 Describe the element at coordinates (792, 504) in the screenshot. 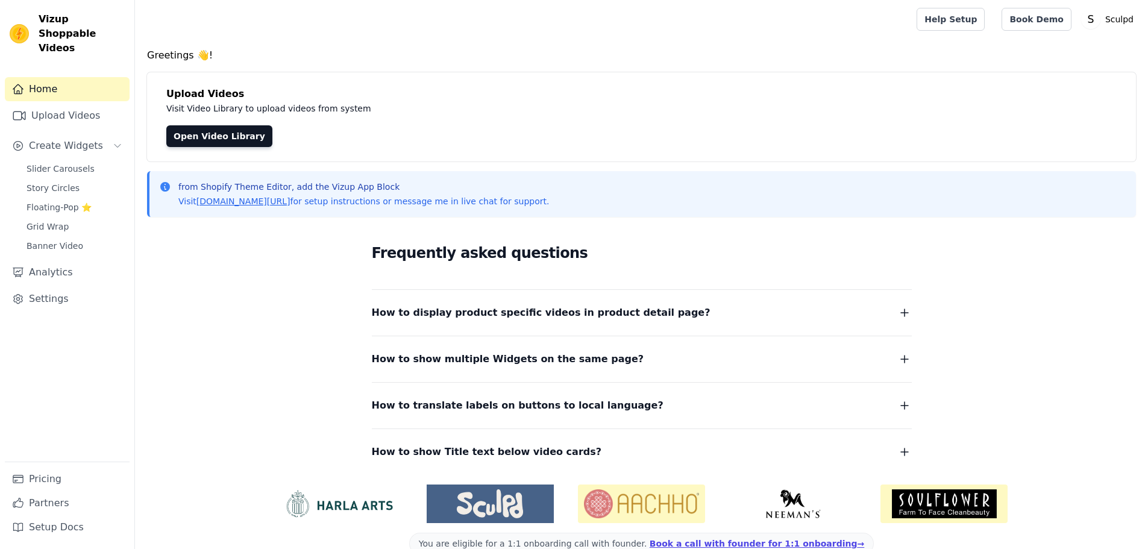

I see `img: Neeman's` at that location.